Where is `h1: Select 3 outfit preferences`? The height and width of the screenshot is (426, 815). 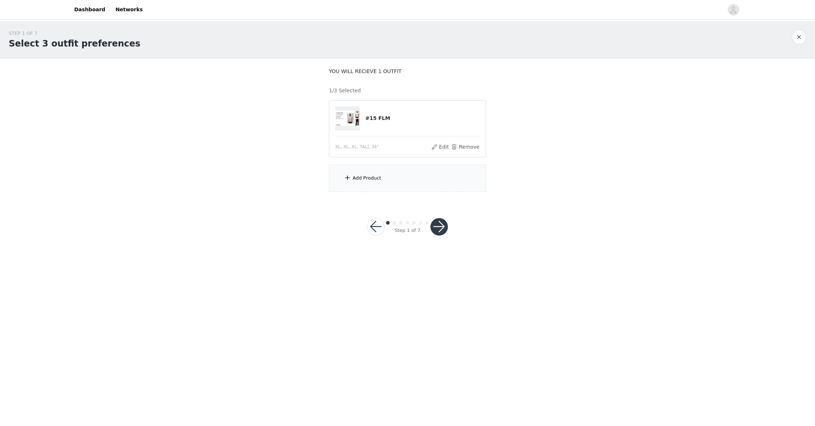
h1: Select 3 outfit preferences is located at coordinates (75, 44).